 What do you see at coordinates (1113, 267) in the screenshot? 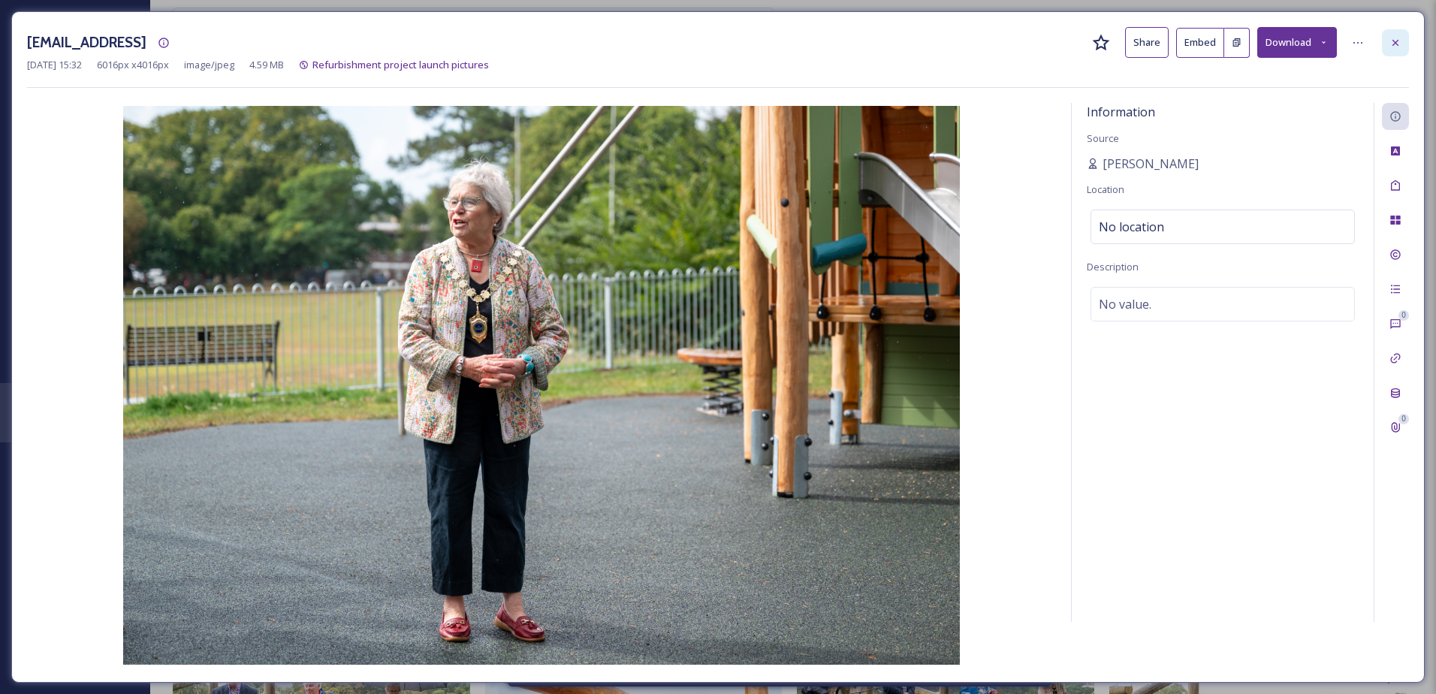
I see `span: Description` at bounding box center [1113, 267].